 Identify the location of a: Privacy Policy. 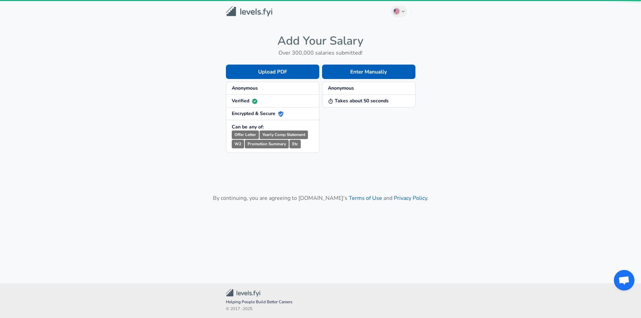
(410, 198).